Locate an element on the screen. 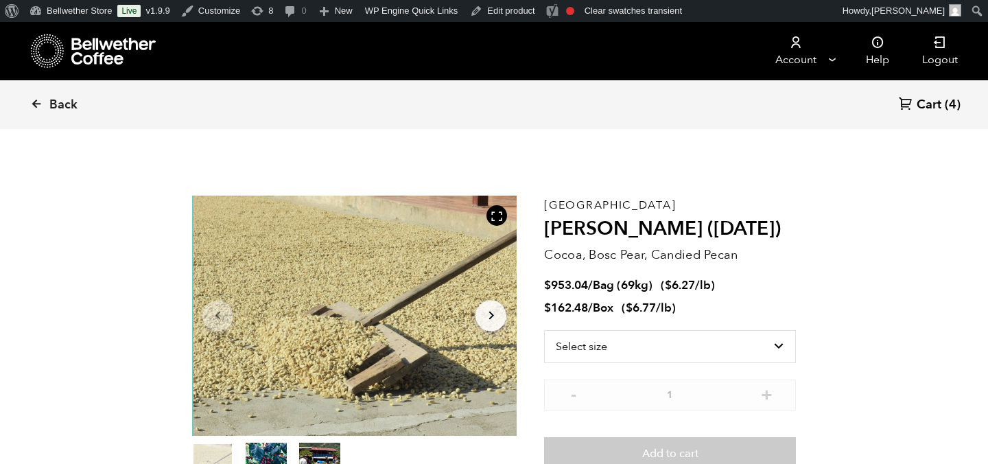 The height and width of the screenshot is (464, 988). bdi: 6.77 is located at coordinates (641, 307).